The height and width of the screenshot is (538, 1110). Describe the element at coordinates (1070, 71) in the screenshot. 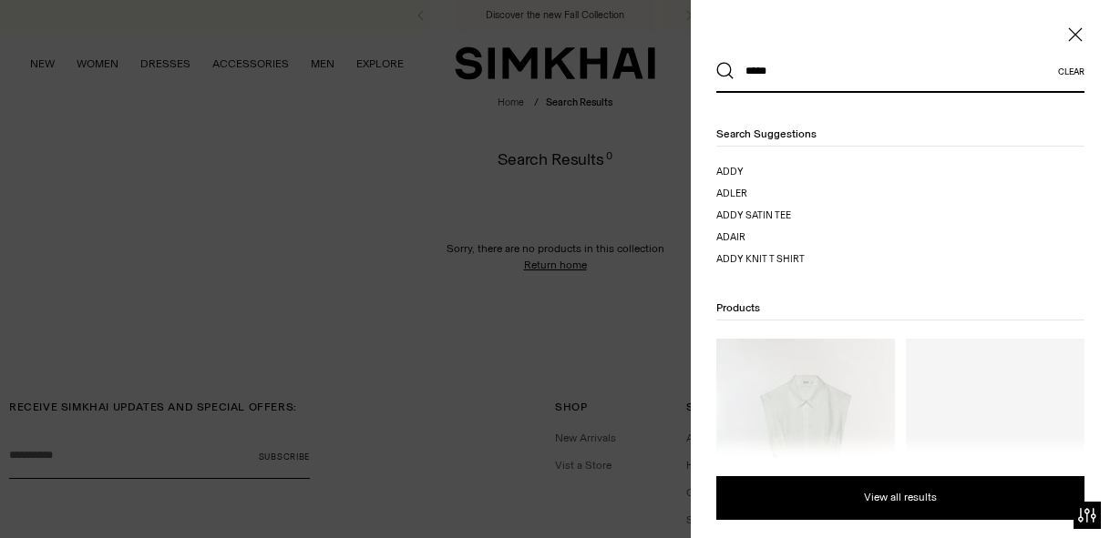

I see `button: Clear` at that location.